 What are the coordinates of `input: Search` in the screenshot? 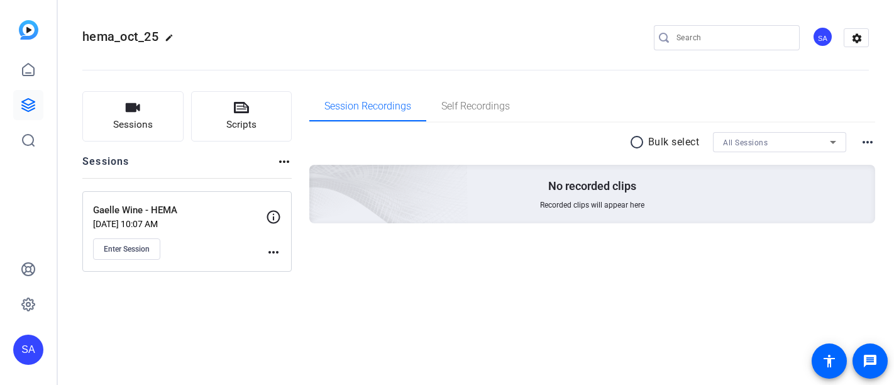 It's located at (733, 38).